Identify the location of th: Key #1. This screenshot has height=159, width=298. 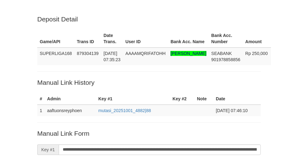
(133, 99).